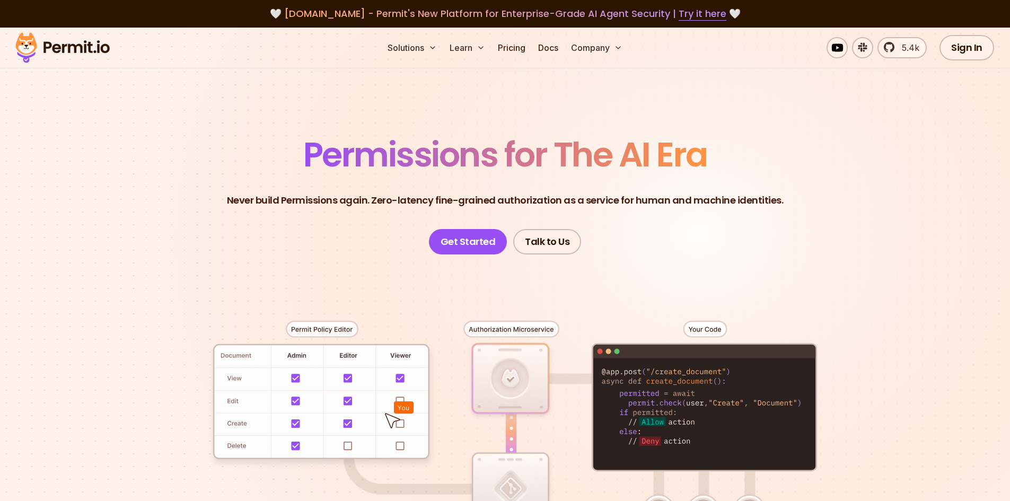 This screenshot has width=1010, height=501. I want to click on span: Permissions for The AI Era, so click(505, 154).